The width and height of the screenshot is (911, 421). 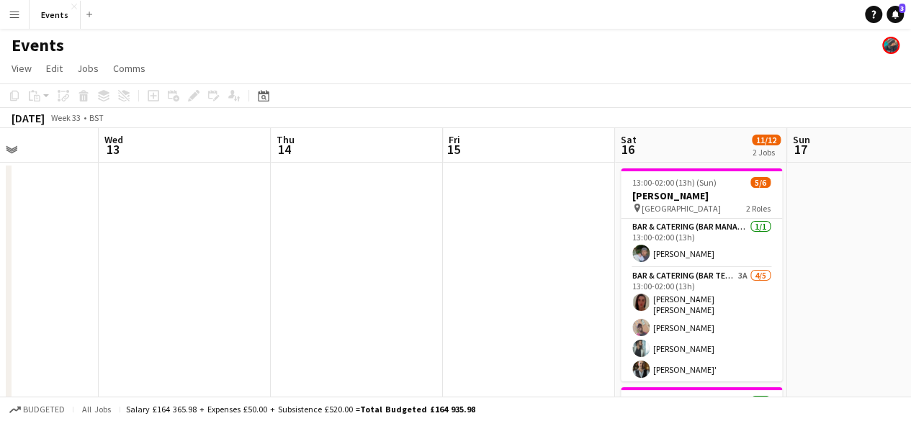 What do you see at coordinates (96, 409) in the screenshot?
I see `span: All jobs` at bounding box center [96, 409].